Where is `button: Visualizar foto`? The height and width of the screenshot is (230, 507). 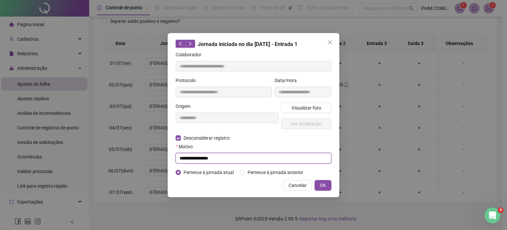
button: Visualizar foto is located at coordinates (307, 108).